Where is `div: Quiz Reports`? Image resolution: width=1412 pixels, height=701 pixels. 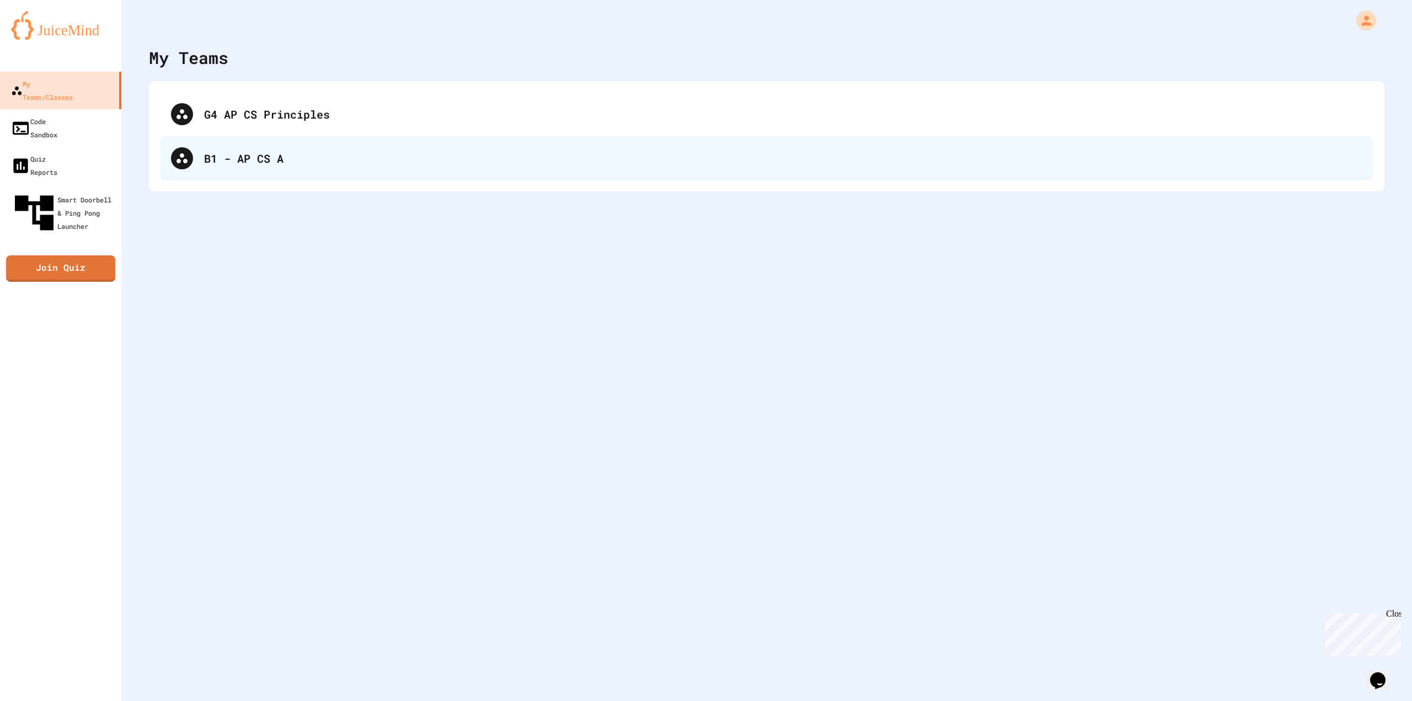
div: Quiz Reports is located at coordinates (34, 166).